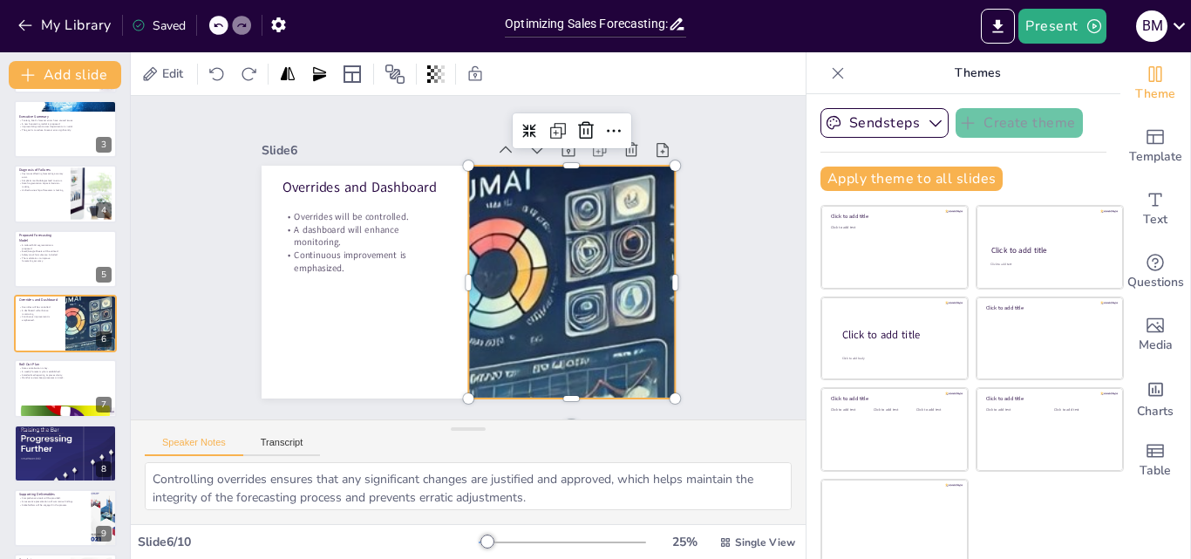  What do you see at coordinates (1151, 26) in the screenshot?
I see `button: B M` at bounding box center [1151, 26].